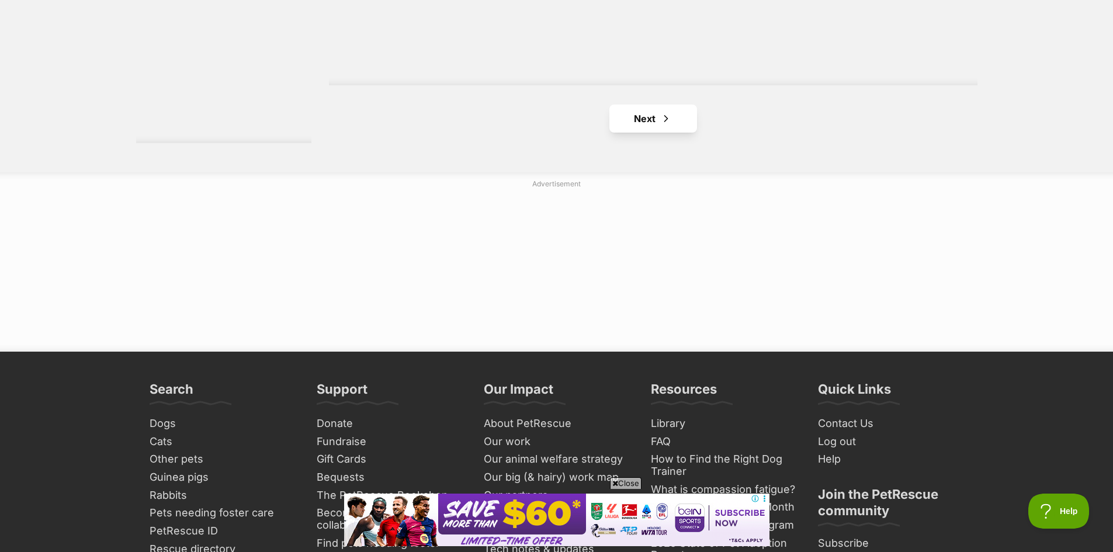 The image size is (1113, 552). What do you see at coordinates (342, 393) in the screenshot?
I see `h3: Support` at bounding box center [342, 393].